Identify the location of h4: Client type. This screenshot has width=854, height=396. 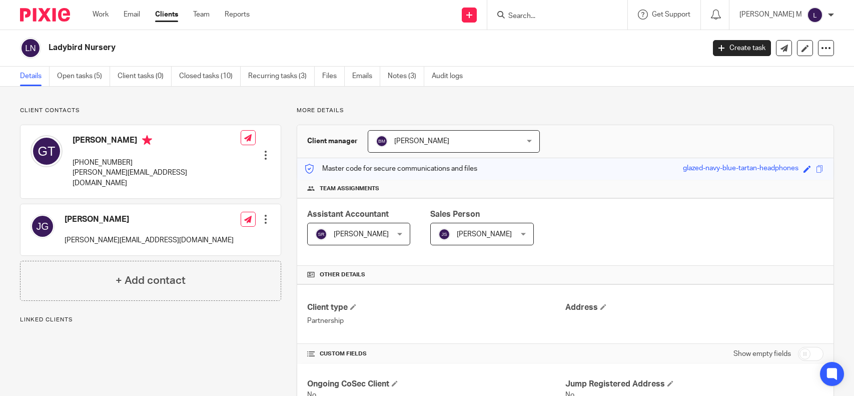
(436, 307).